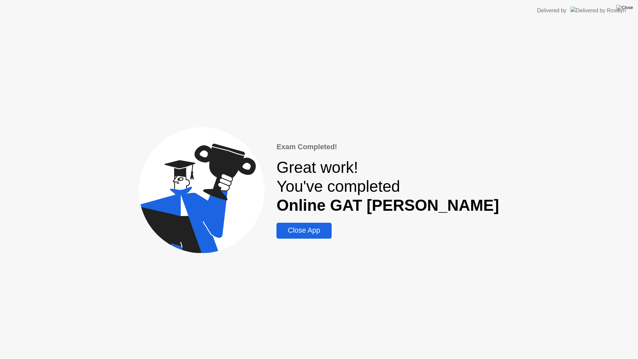 This screenshot has width=638, height=359. Describe the element at coordinates (304, 231) in the screenshot. I see `button: Close App` at that location.